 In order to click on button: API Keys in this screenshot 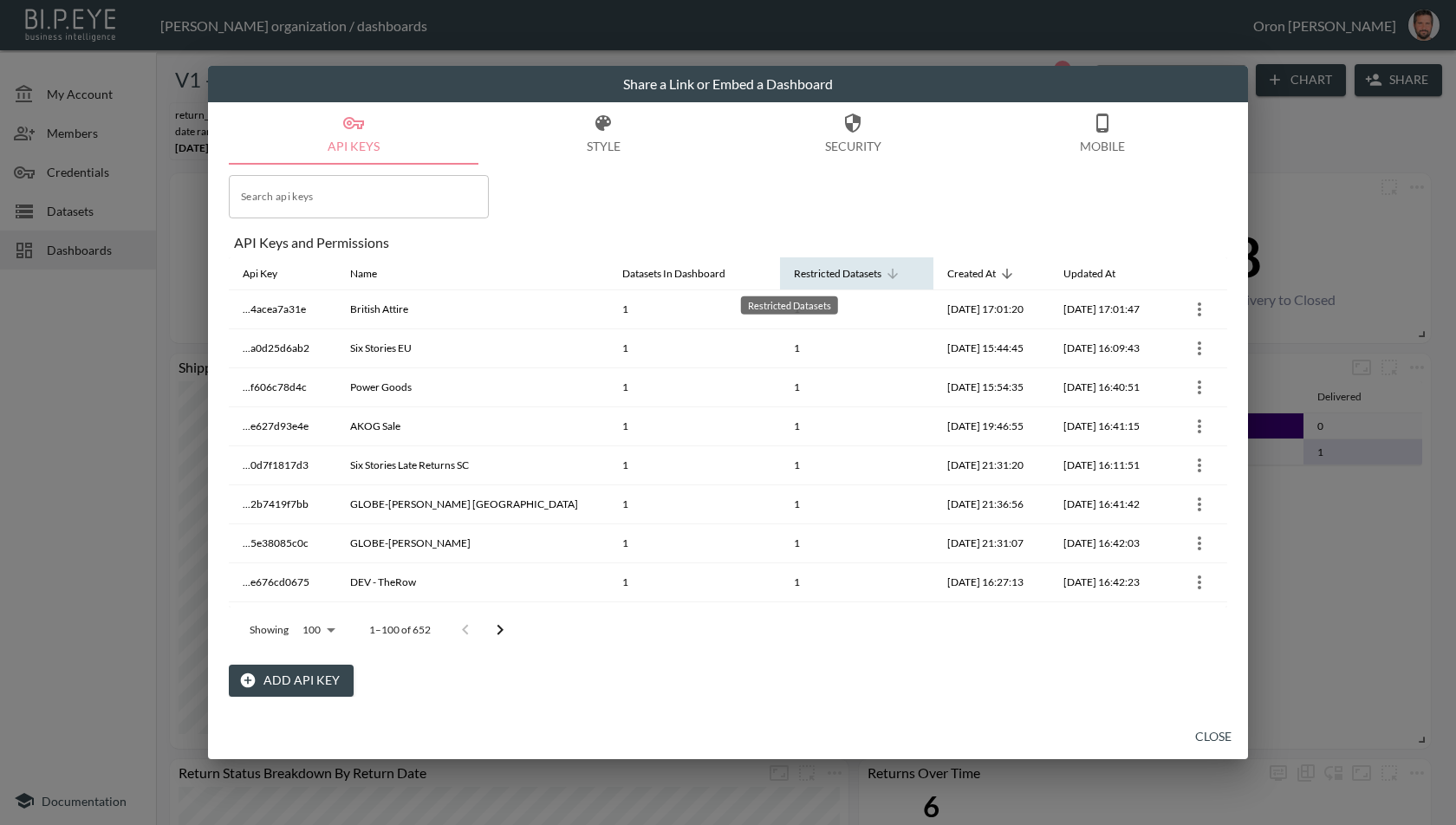, I will do `click(354, 134)`.